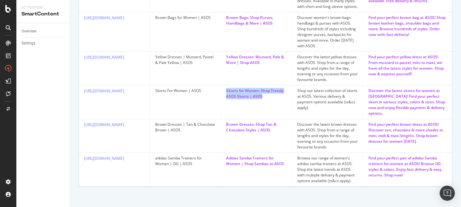 The width and height of the screenshot is (461, 207). I want to click on a: Settings, so click(43, 43).